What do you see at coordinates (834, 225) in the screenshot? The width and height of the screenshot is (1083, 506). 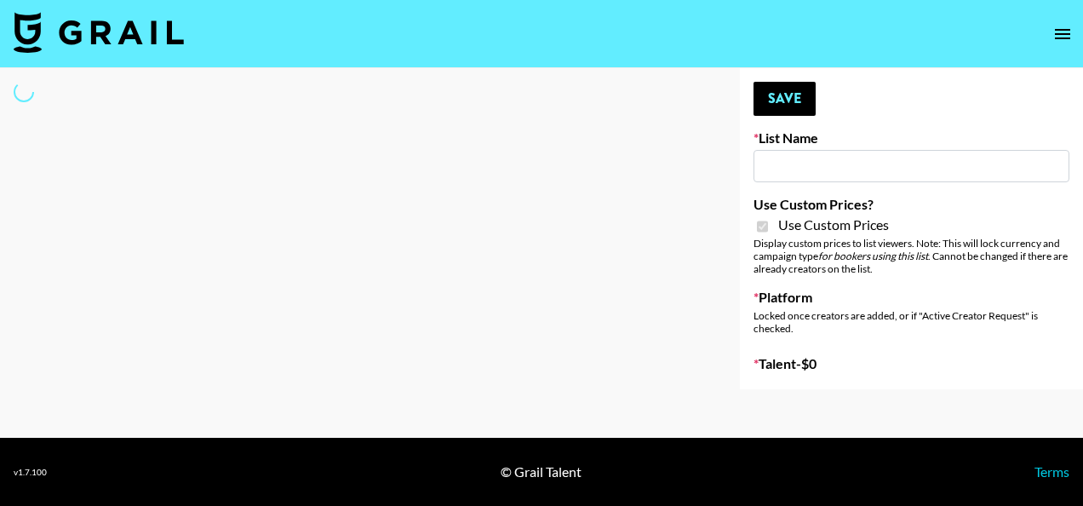 I see `span: Use Custom Prices` at bounding box center [834, 225].